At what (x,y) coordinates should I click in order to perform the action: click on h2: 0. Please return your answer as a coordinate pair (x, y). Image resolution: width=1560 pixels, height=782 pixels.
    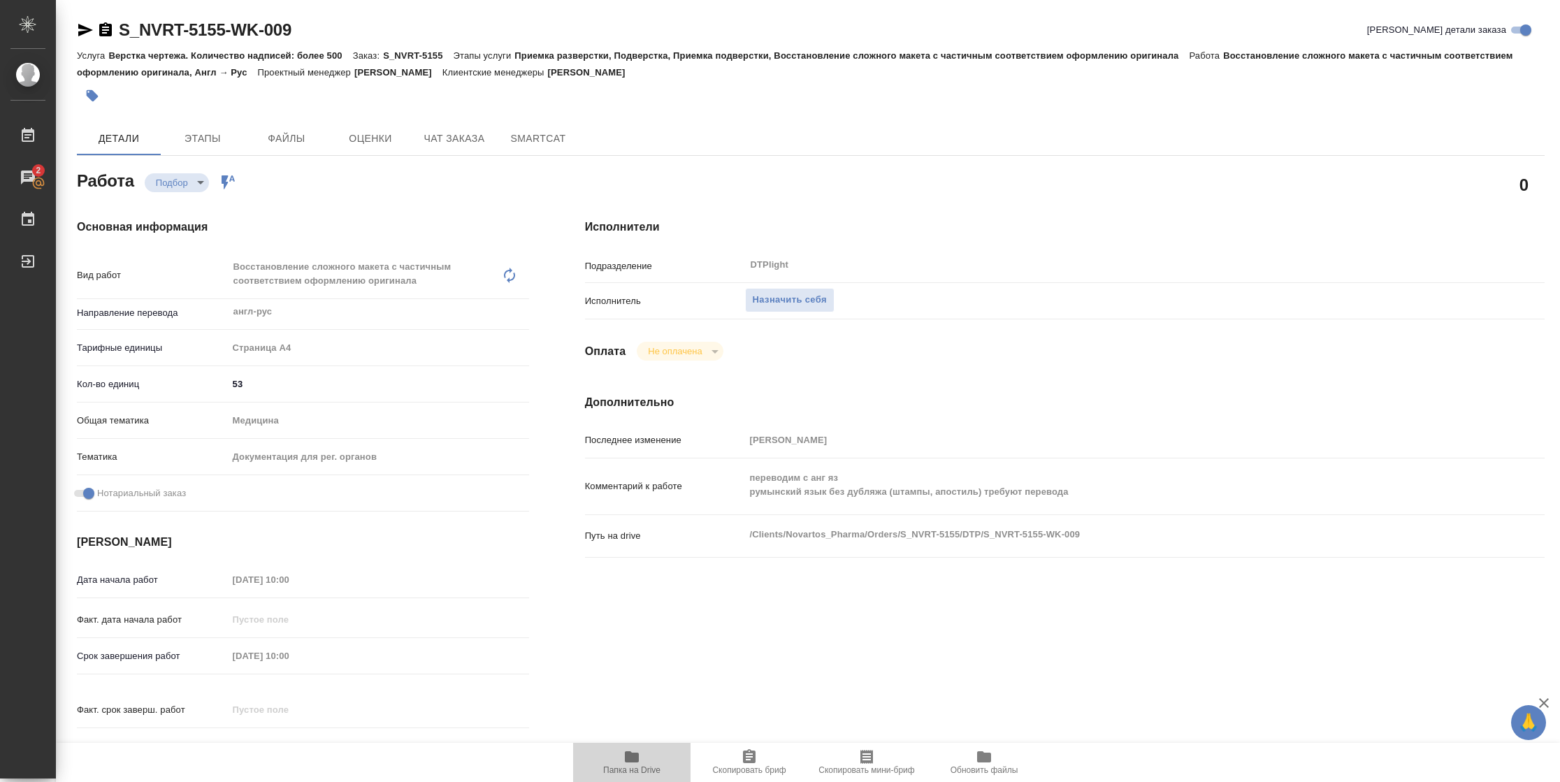
    Looking at the image, I should click on (1523, 184).